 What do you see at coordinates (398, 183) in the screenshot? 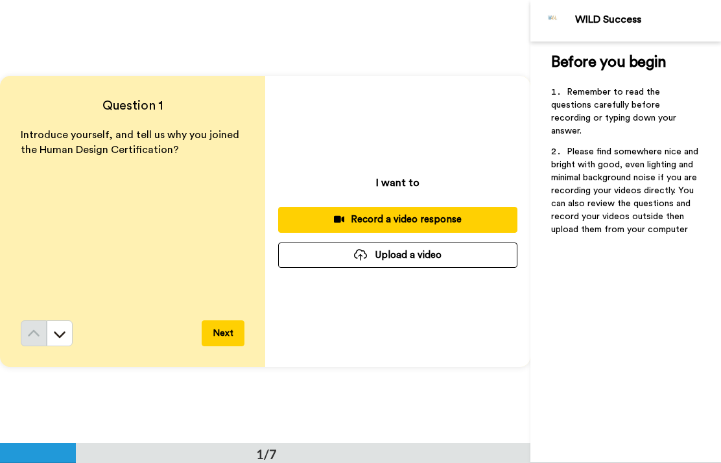
I see `p: I want to` at bounding box center [398, 183].